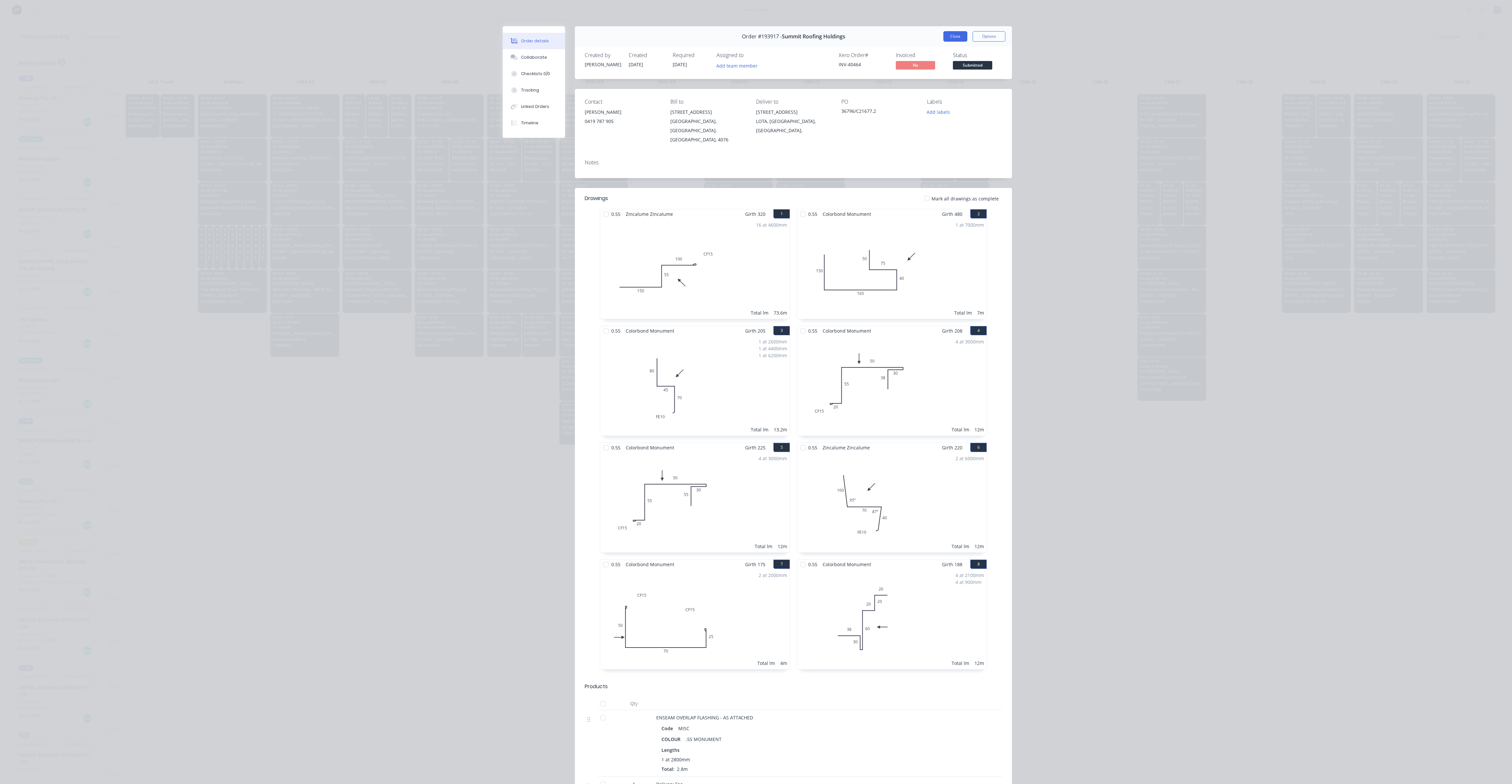 This screenshot has height=784, width=1512. What do you see at coordinates (969, 582) in the screenshot?
I see `div: 4 at 900mm` at bounding box center [969, 582].